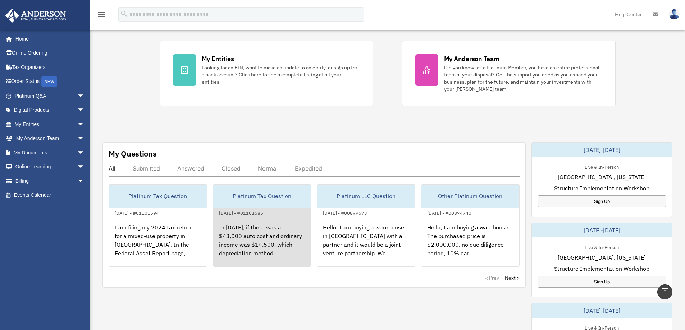  I want to click on div: All, so click(112, 169).